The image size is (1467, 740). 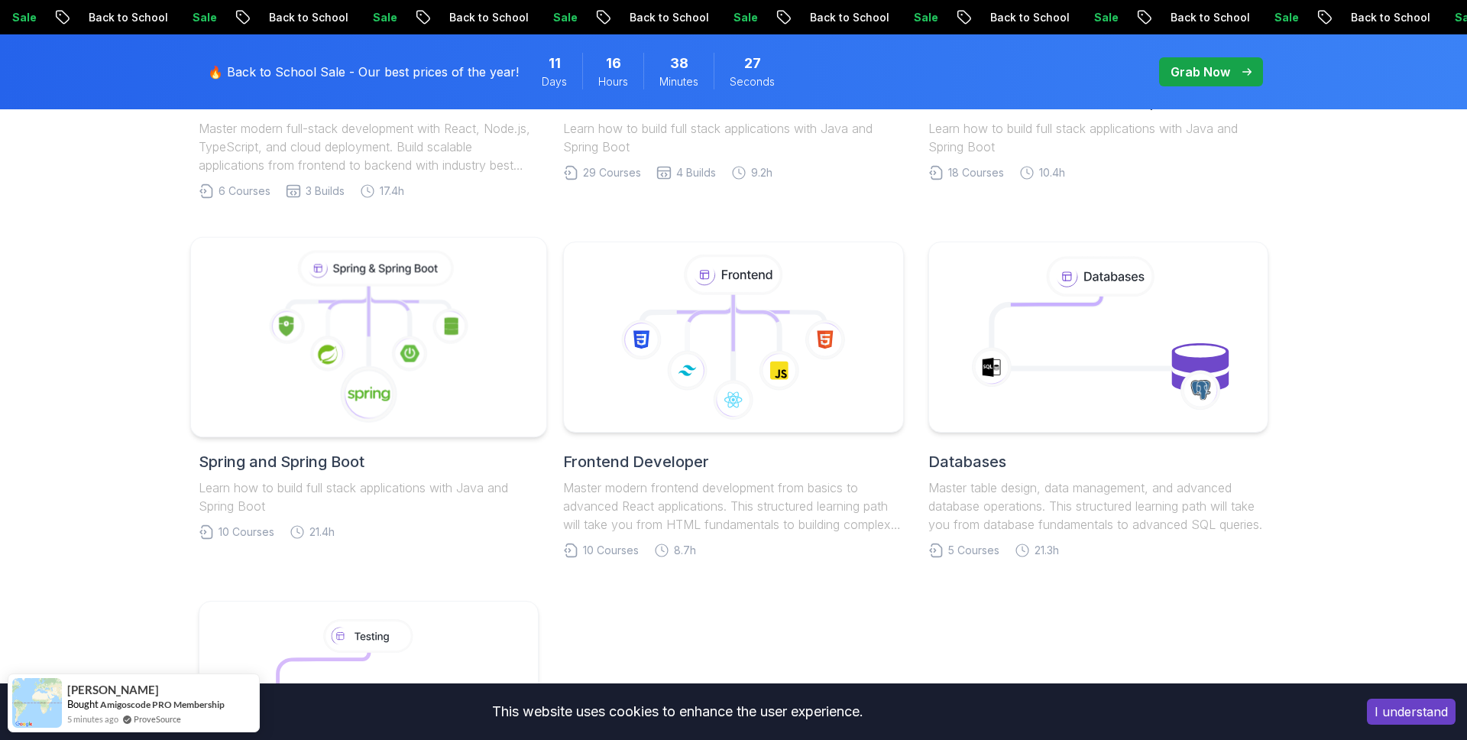 What do you see at coordinates (679, 82) in the screenshot?
I see `span: Minutes` at bounding box center [679, 82].